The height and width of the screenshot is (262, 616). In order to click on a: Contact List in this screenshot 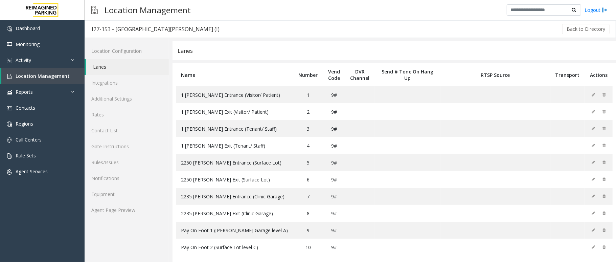, I will do `click(126, 130)`.